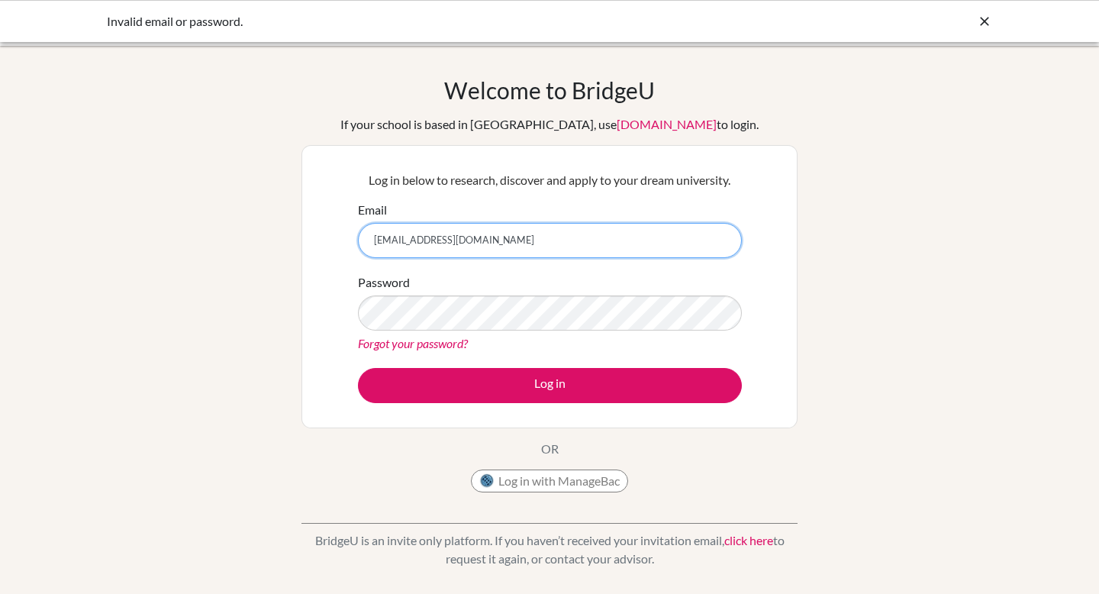  What do you see at coordinates (550, 550) in the screenshot?
I see `p: BridgeU is an invite only platform. If you haven’t received your invitation email, to request it ...` at bounding box center [550, 550].